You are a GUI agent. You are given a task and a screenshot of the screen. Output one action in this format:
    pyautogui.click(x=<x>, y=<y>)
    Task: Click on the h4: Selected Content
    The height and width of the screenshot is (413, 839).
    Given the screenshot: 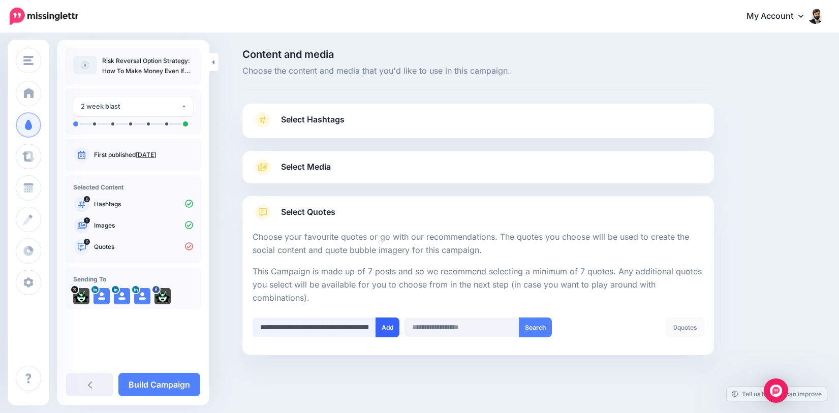 What is the action you would take?
    pyautogui.click(x=133, y=187)
    